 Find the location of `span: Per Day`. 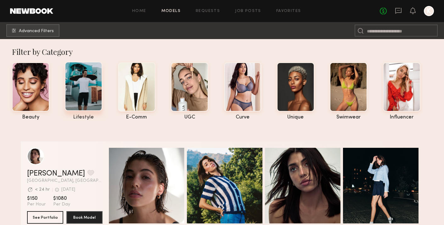

span: Per Day is located at coordinates (62, 204).